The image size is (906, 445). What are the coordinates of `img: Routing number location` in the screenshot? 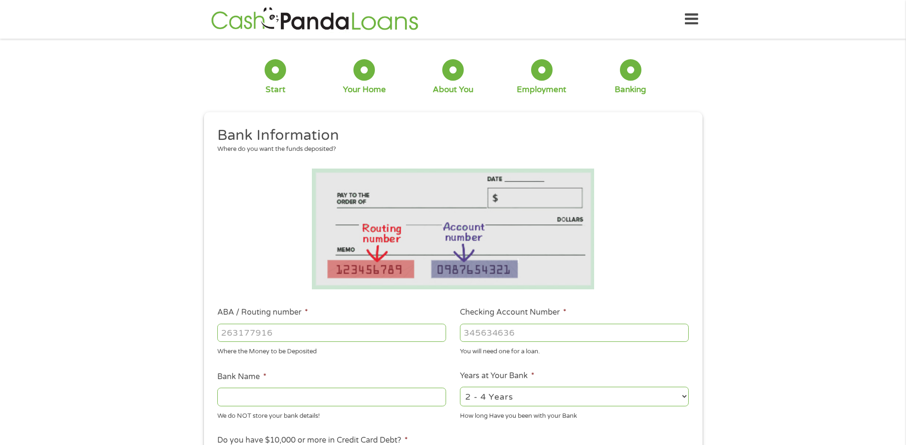 It's located at (453, 229).